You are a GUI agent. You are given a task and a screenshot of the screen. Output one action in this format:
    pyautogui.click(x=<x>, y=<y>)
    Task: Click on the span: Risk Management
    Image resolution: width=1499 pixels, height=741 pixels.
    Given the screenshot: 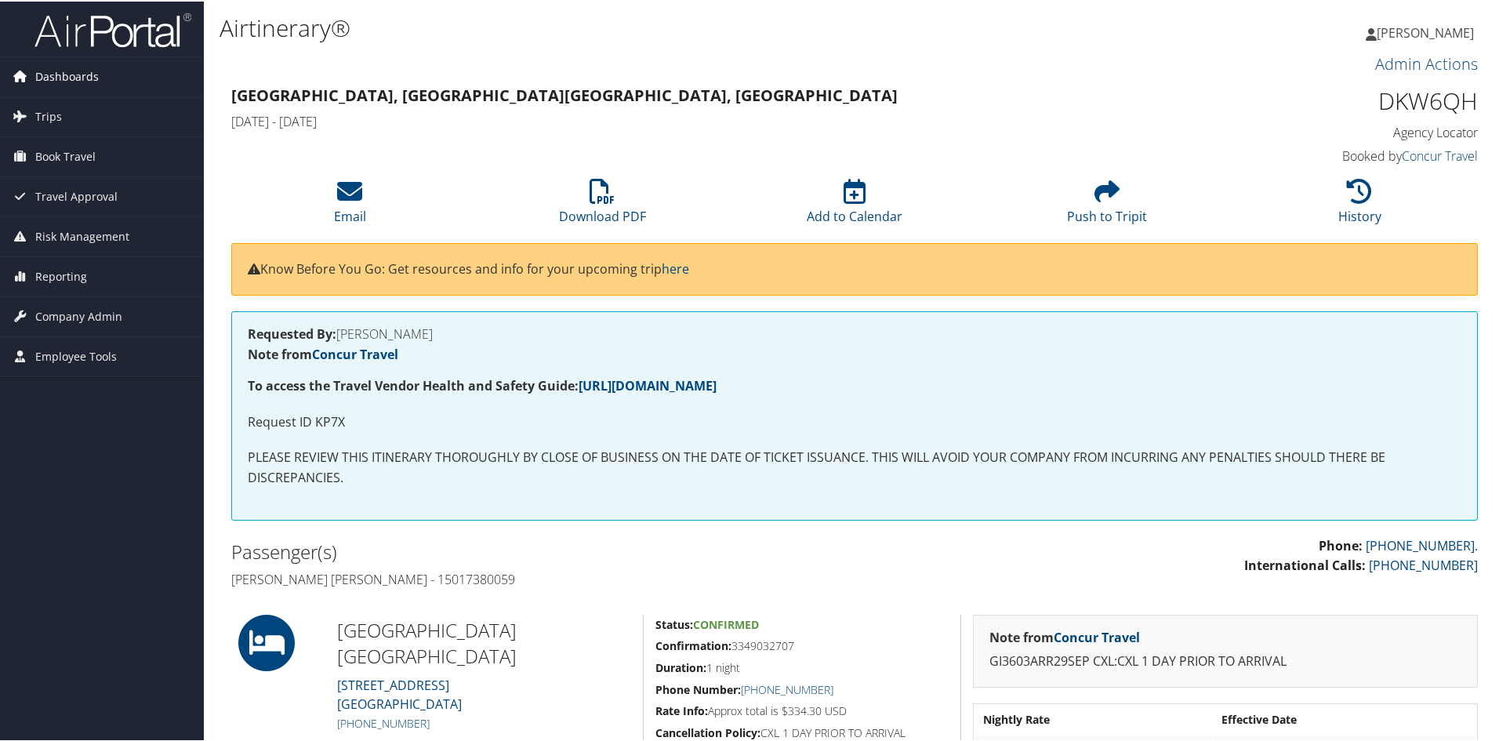 What is the action you would take?
    pyautogui.click(x=82, y=235)
    